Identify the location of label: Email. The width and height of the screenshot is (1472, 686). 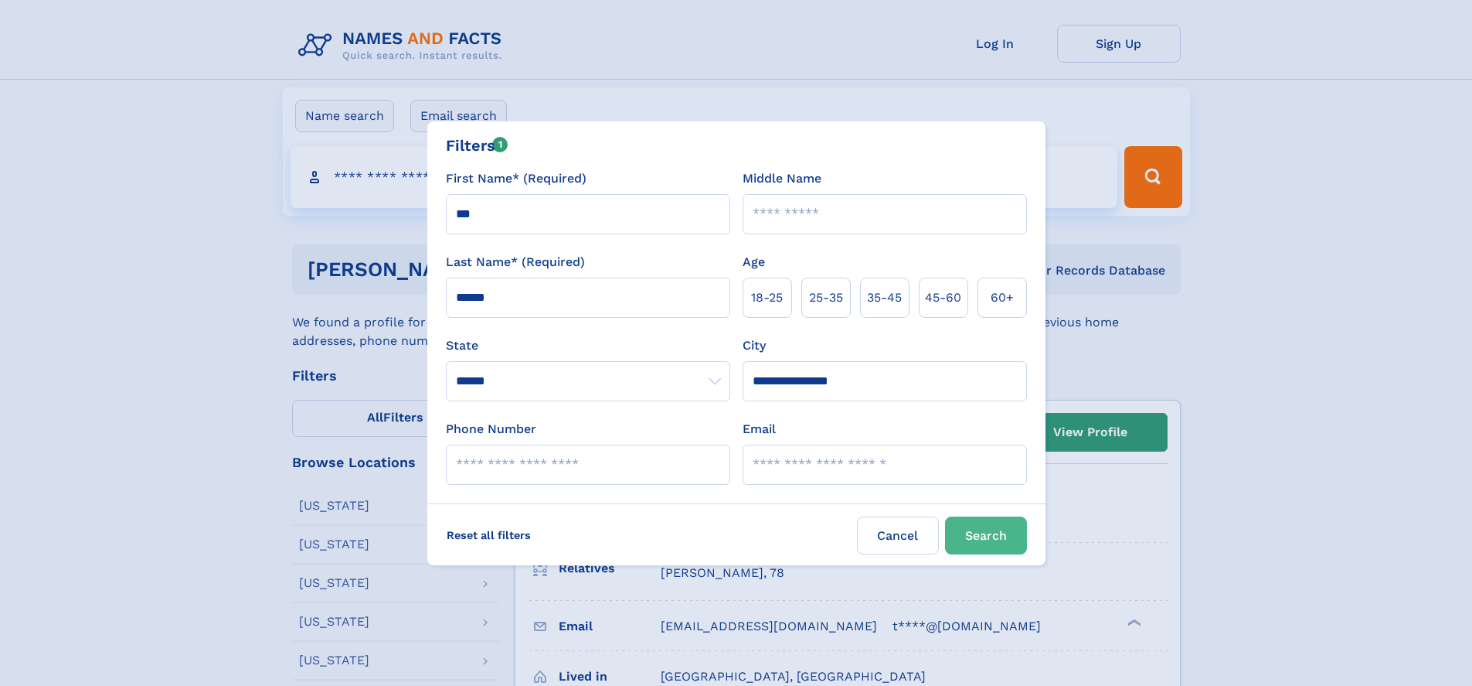
(759, 429).